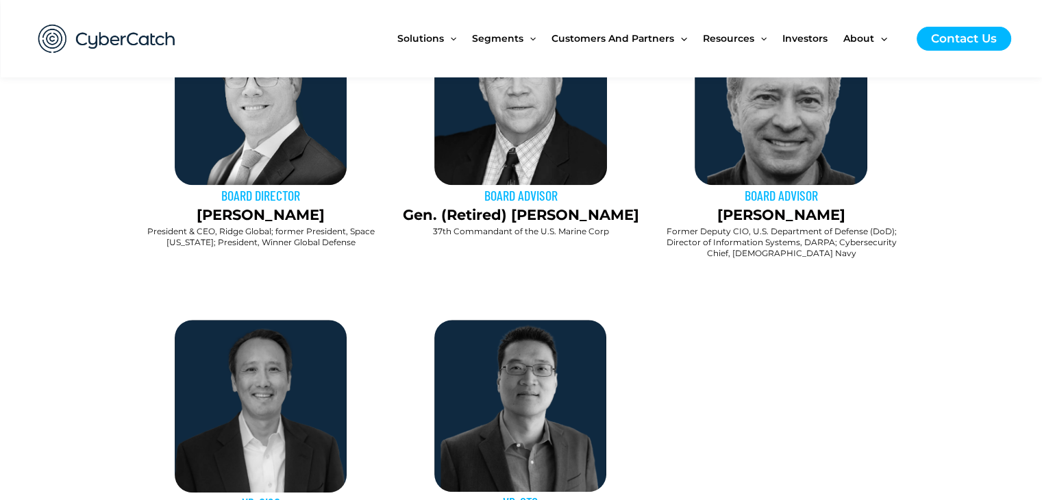 The image size is (1042, 500). I want to click on div: Contact Us, so click(964, 38).